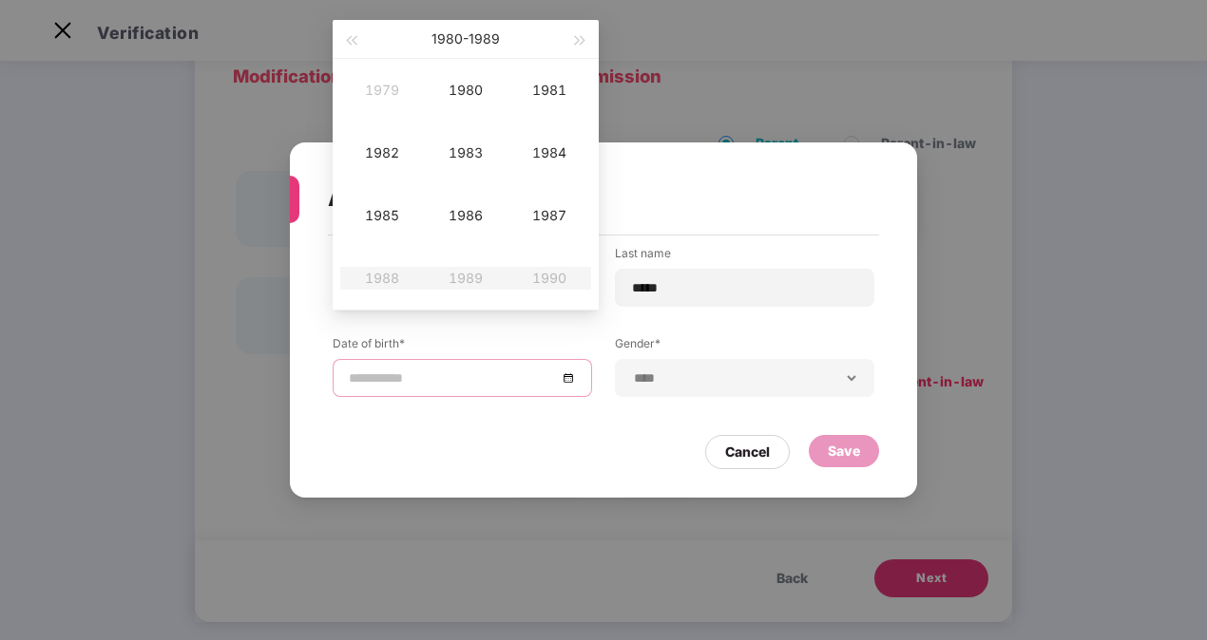 Image resolution: width=1207 pixels, height=640 pixels. Describe the element at coordinates (549, 153) in the screenshot. I see `div: 1984` at that location.